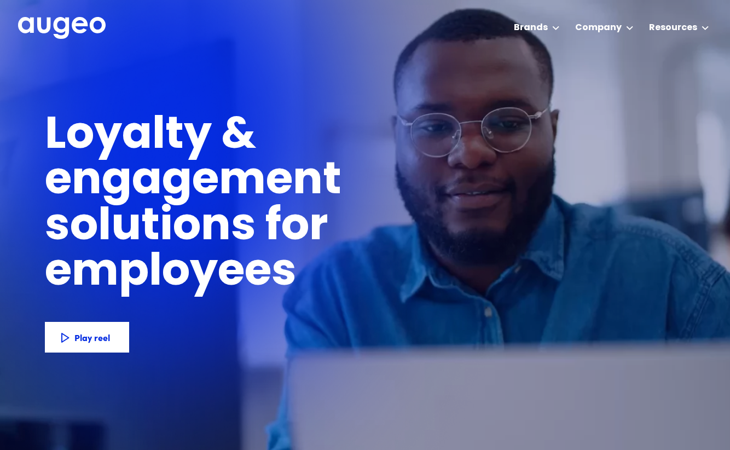 This screenshot has height=450, width=730. What do you see at coordinates (281, 182) in the screenshot?
I see `h1: Loyalty & engagement solutions for` at bounding box center [281, 182].